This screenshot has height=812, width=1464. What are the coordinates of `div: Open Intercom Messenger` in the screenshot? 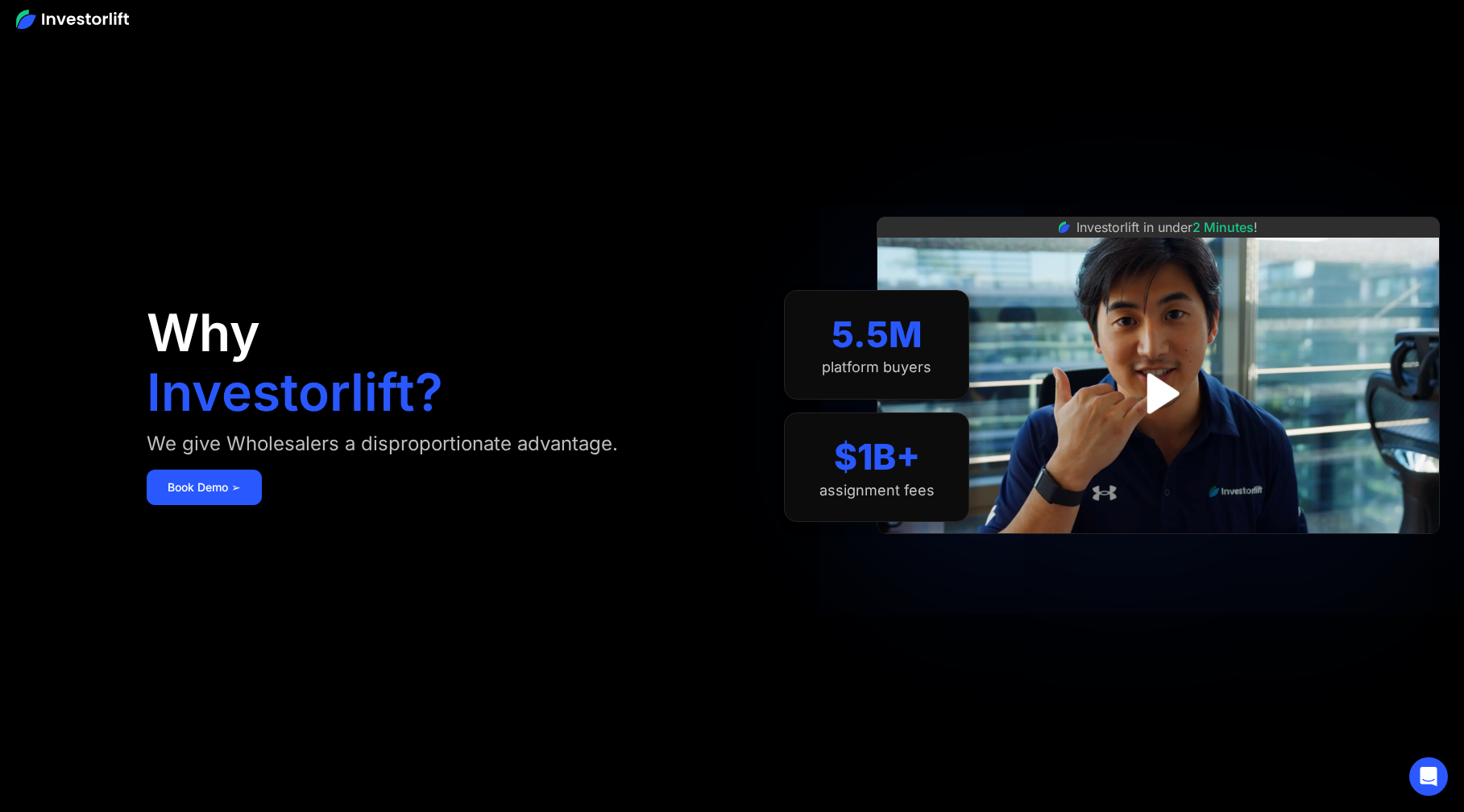 It's located at (1428, 776).